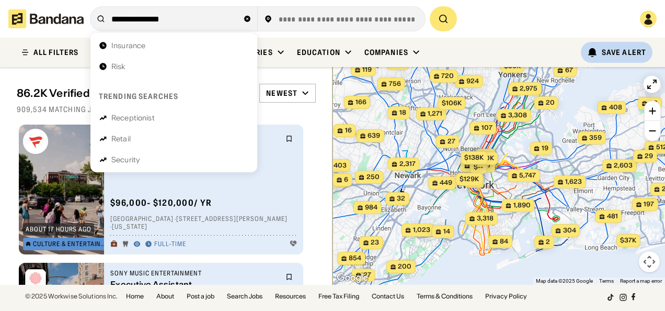 The image size is (665, 311). Describe the element at coordinates (133, 118) in the screenshot. I see `div: Receptionist` at that location.